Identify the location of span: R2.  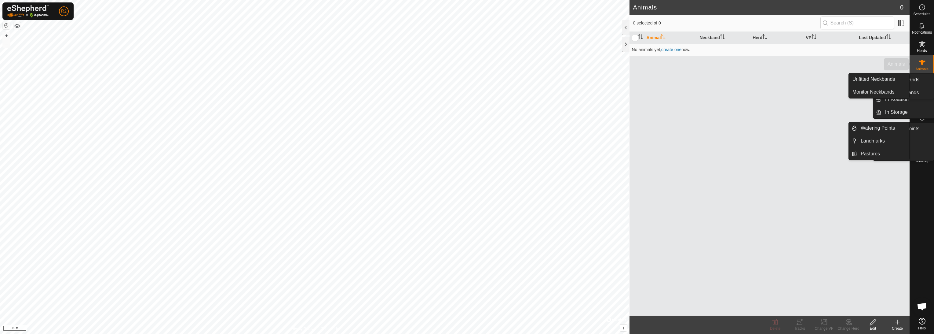
(64, 11).